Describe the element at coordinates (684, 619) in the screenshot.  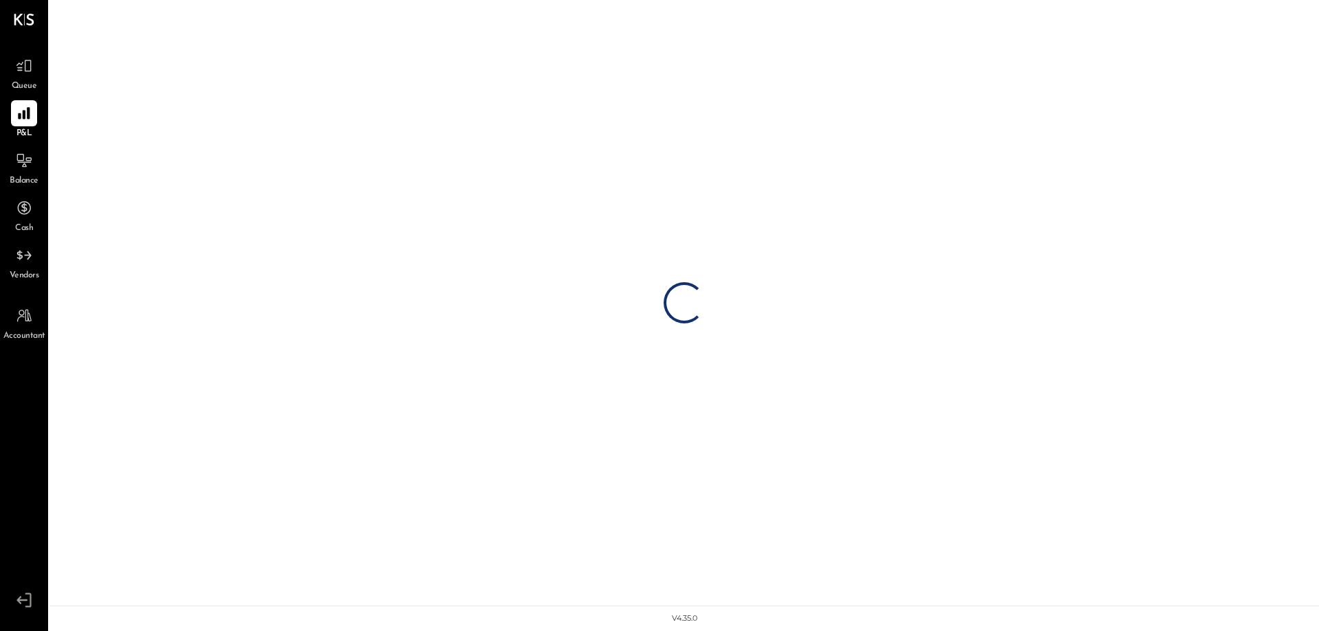
I see `div: v 4.35.0` at that location.